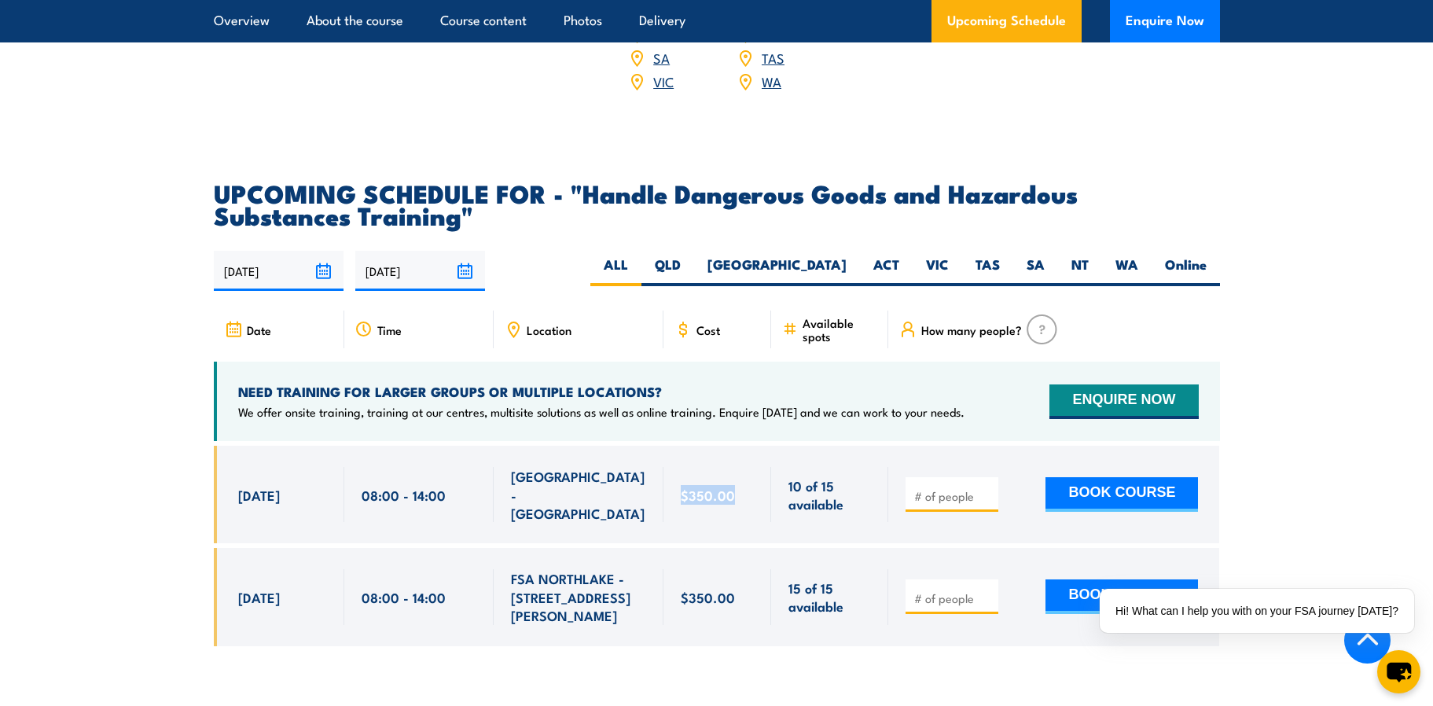 This screenshot has width=1433, height=706. I want to click on label: TAS, so click(987, 270).